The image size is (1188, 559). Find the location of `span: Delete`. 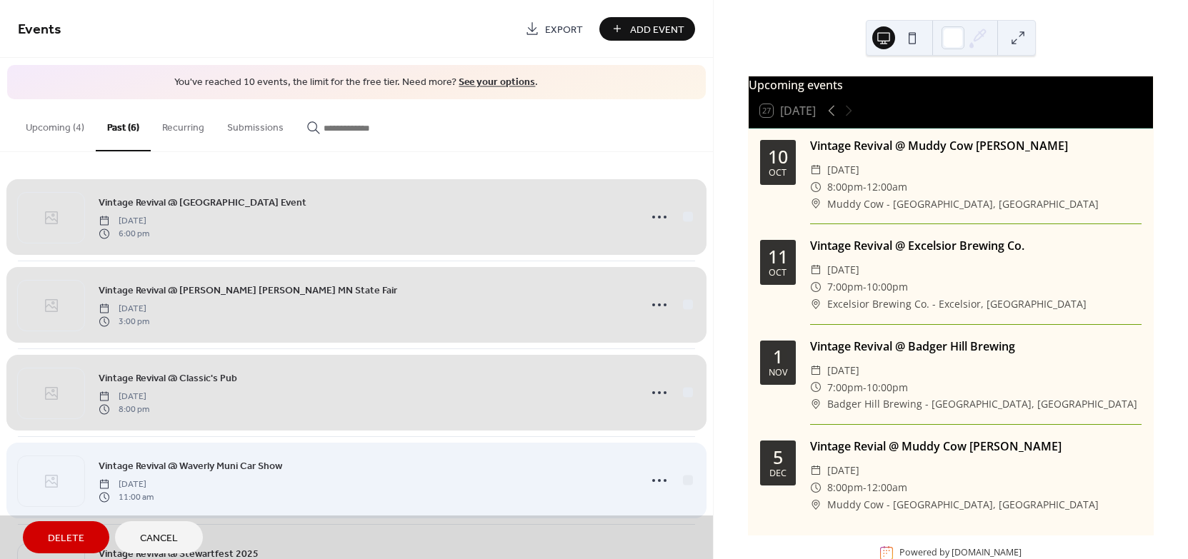

span: Delete is located at coordinates (66, 539).